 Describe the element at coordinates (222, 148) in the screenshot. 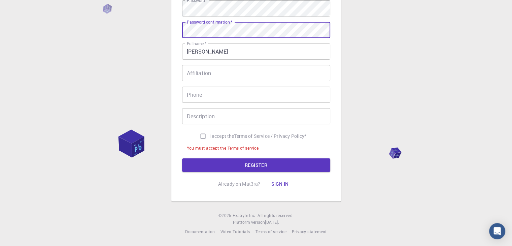

I see `div: You must accept the Terms of service` at that location.